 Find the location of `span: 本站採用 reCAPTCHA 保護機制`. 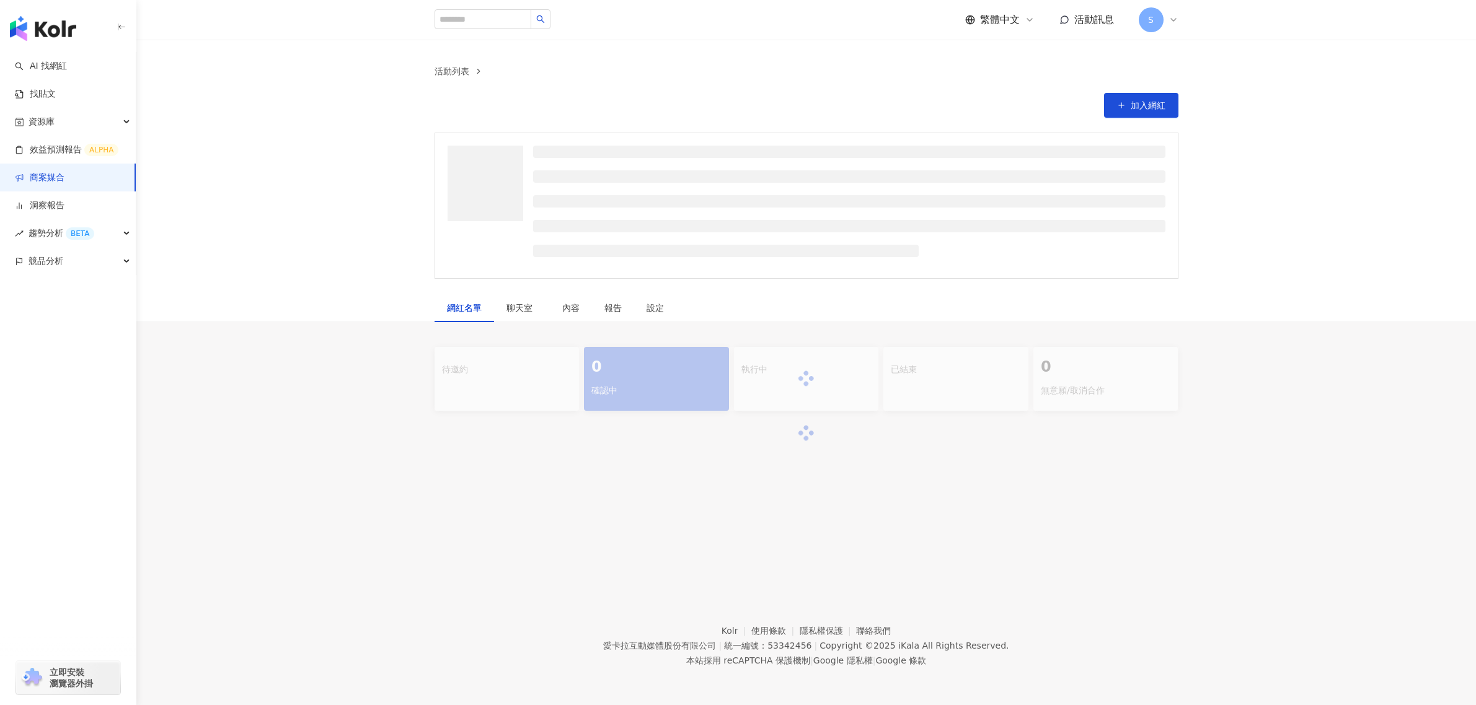

span: 本站採用 reCAPTCHA 保護機制 is located at coordinates (806, 661).